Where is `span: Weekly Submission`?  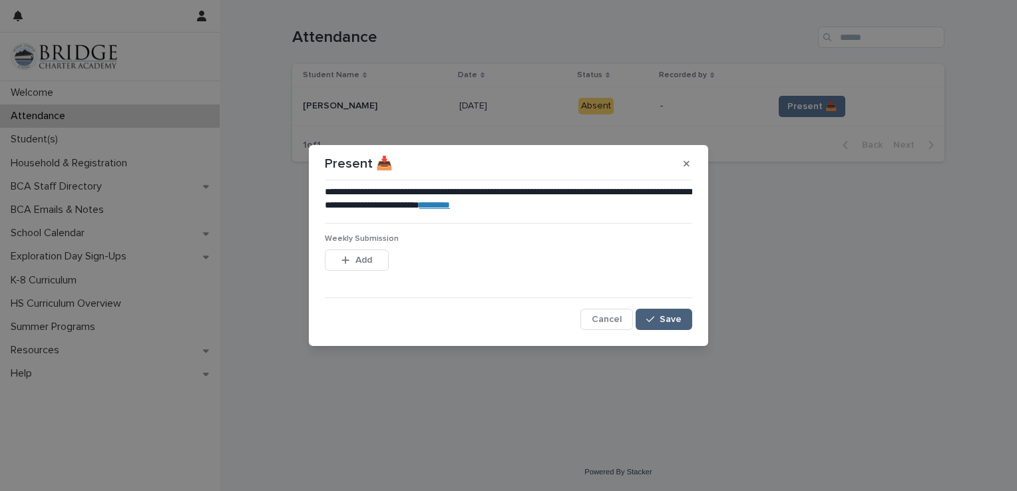
span: Weekly Submission is located at coordinates (362, 239).